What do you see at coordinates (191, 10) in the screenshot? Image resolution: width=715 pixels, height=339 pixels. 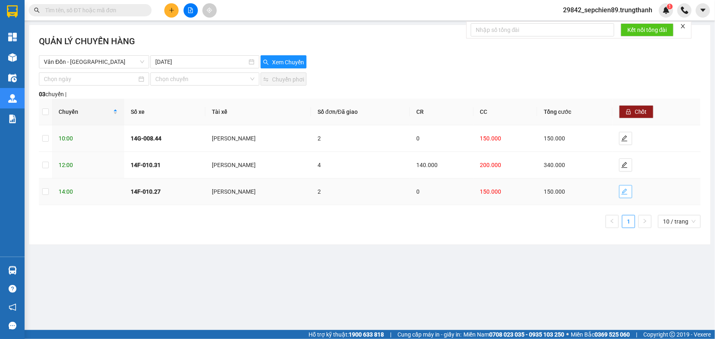 I see `span: file-add` at bounding box center [191, 10].